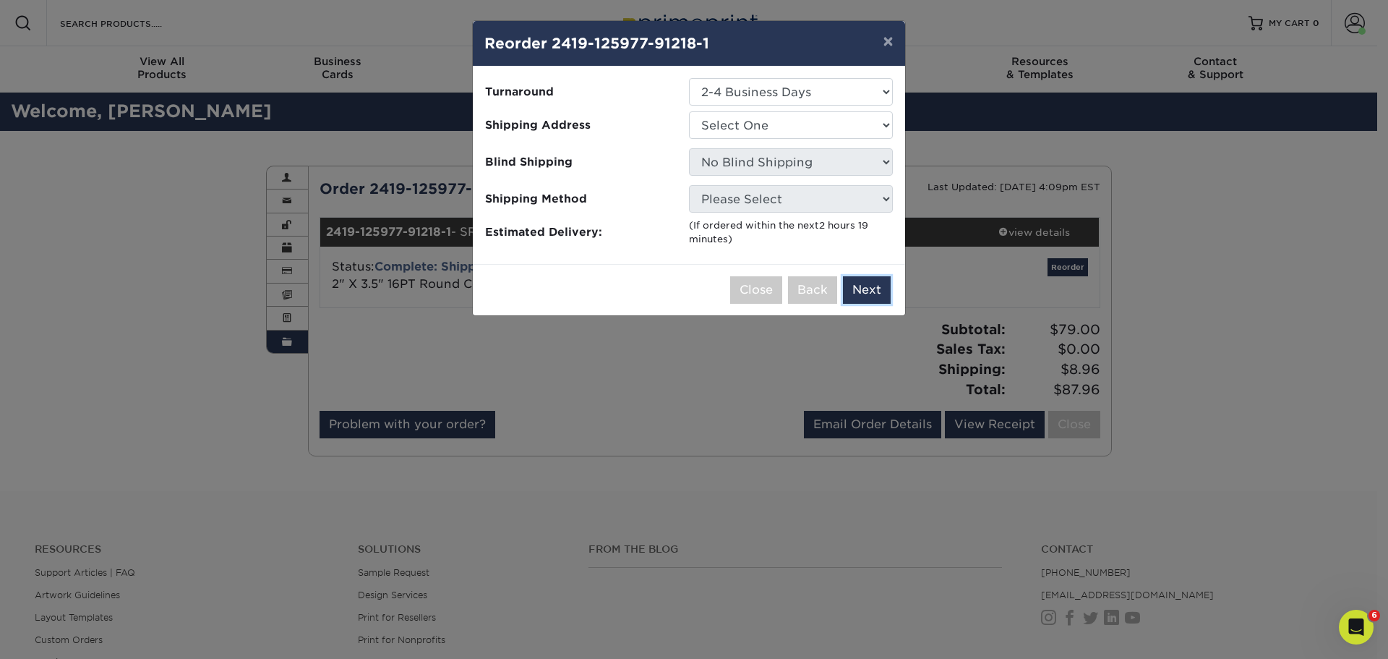  Describe the element at coordinates (813, 290) in the screenshot. I see `button: Back` at that location.